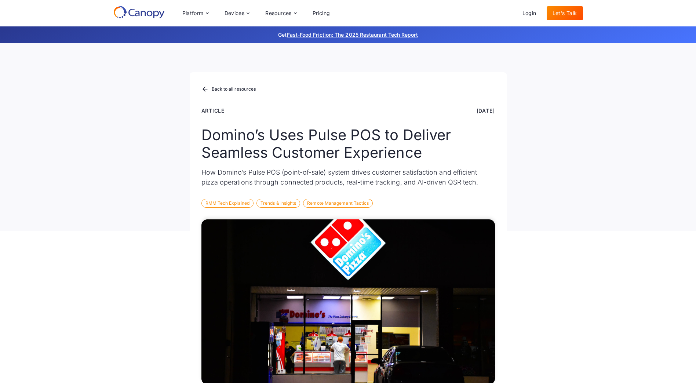  Describe the element at coordinates (228, 203) in the screenshot. I see `div: RMM Tech Explained` at that location.